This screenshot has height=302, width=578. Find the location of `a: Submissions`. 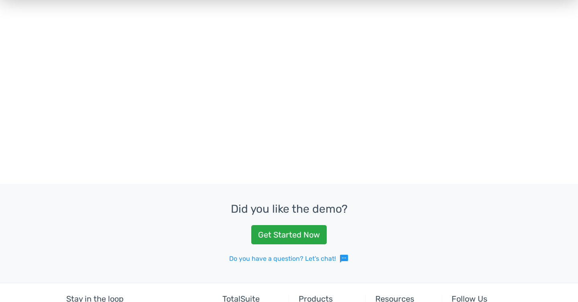

a: Submissions is located at coordinates (381, 28).